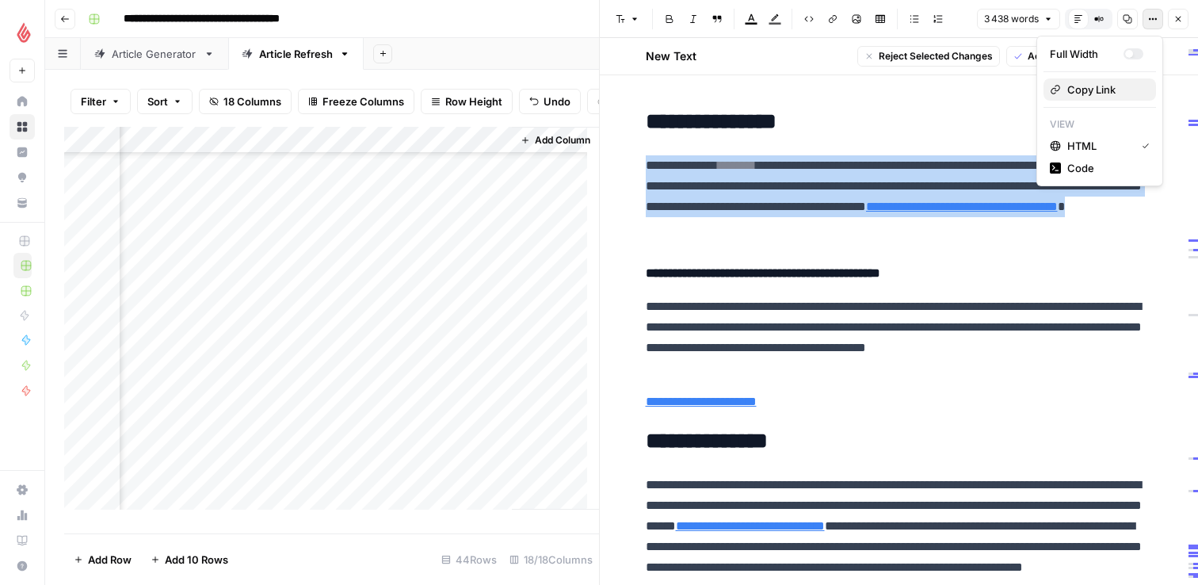  What do you see at coordinates (158, 101) in the screenshot?
I see `span: Sort` at bounding box center [158, 101].